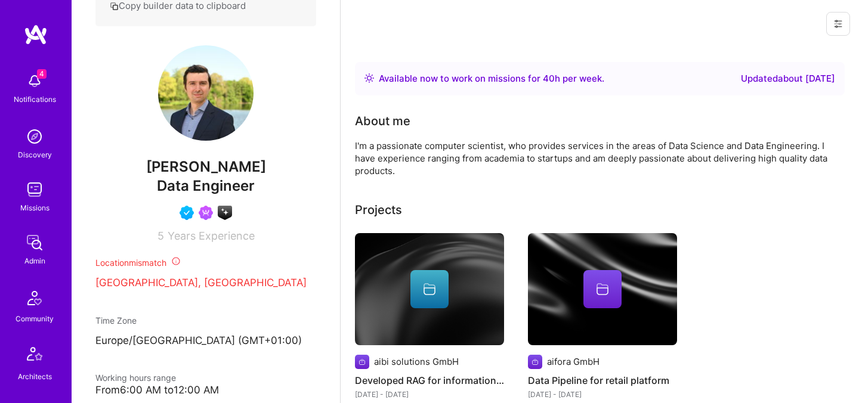 The image size is (859, 403). What do you see at coordinates (429, 380) in the screenshot?
I see `h4: Developed RAG for information retrieval within consulting agency` at bounding box center [429, 380].